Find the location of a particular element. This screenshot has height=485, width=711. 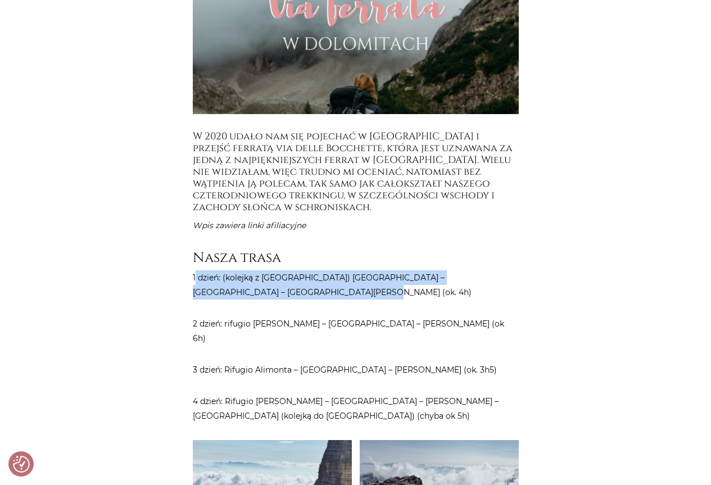

button: Preferencje co do zgód is located at coordinates (21, 464).